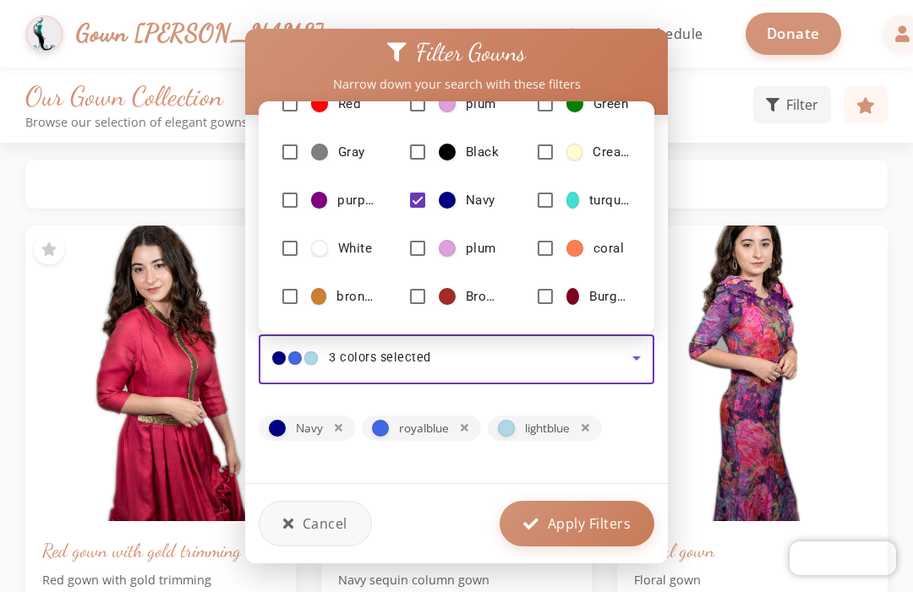 This screenshot has width=913, height=592. Describe the element at coordinates (484, 297) in the screenshot. I see `span: Brown` at that location.